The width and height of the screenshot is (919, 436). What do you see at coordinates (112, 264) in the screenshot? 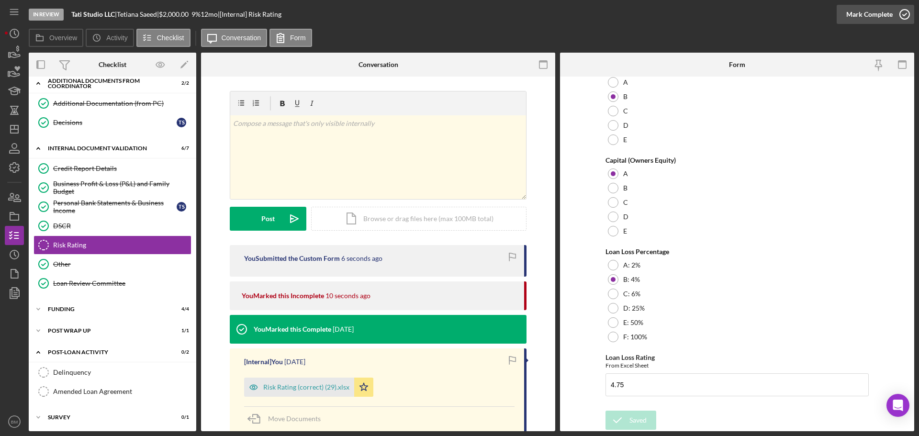
I see `a: Other` at bounding box center [112, 264].